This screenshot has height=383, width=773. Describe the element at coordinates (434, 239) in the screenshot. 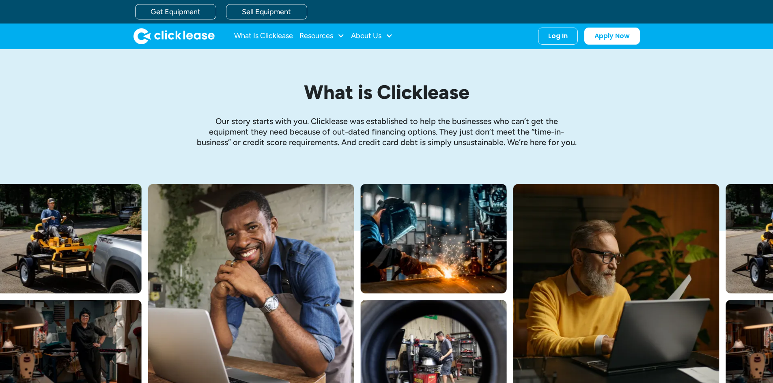

I see `img: A welder in a large mask working on a large pipe` at that location.